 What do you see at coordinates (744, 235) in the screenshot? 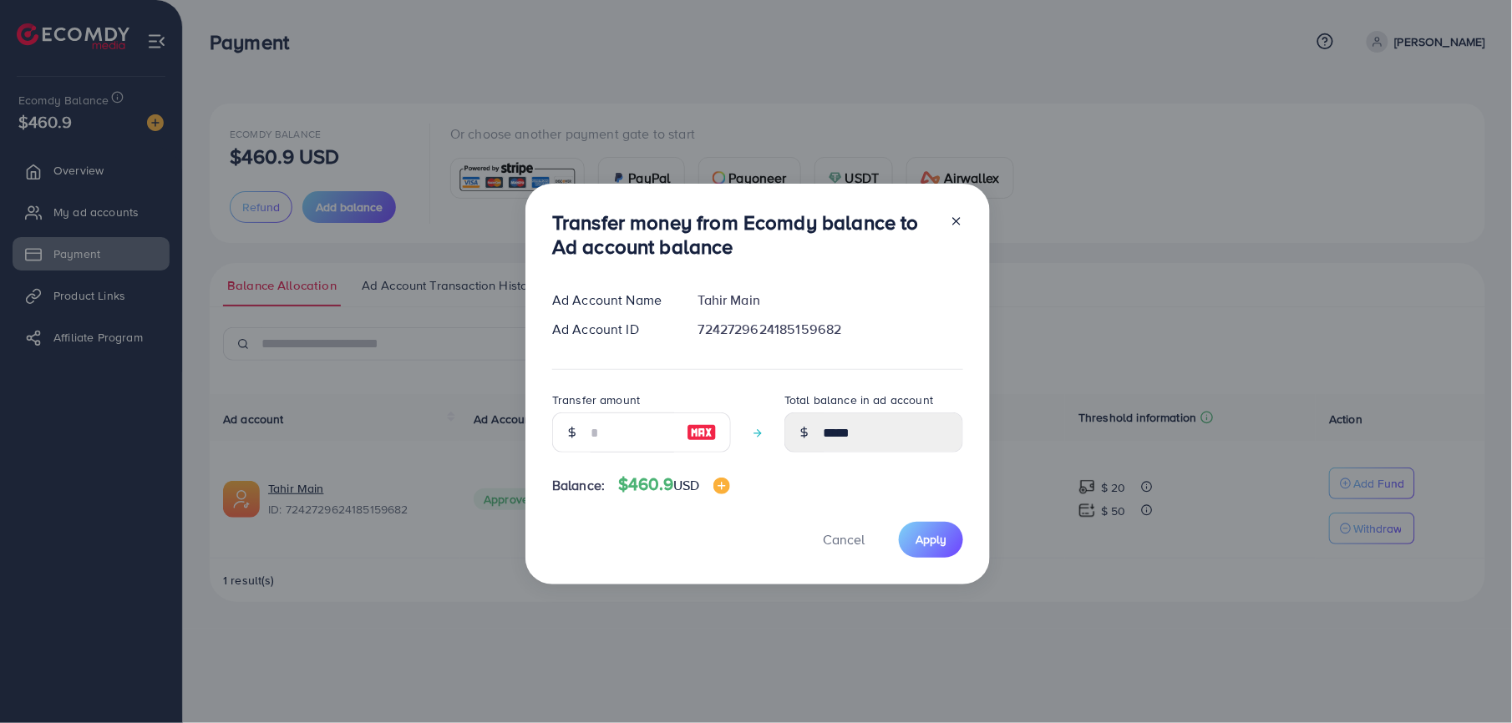
I see `h3: Transfer money from Ecomdy balance to Ad account balance` at bounding box center [744, 235].